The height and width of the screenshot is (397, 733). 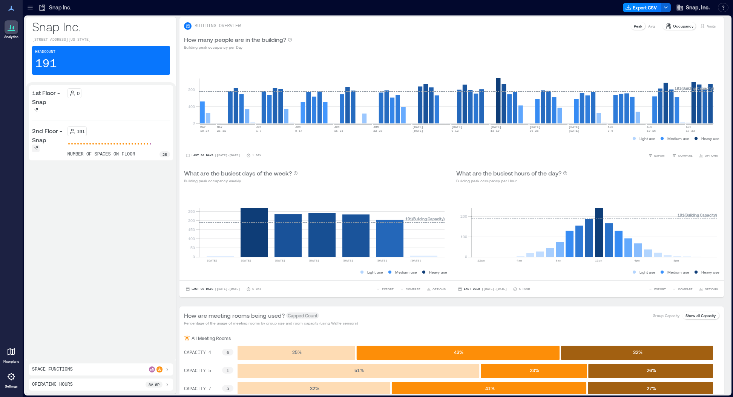 I want to click on text: 6-12, so click(x=455, y=131).